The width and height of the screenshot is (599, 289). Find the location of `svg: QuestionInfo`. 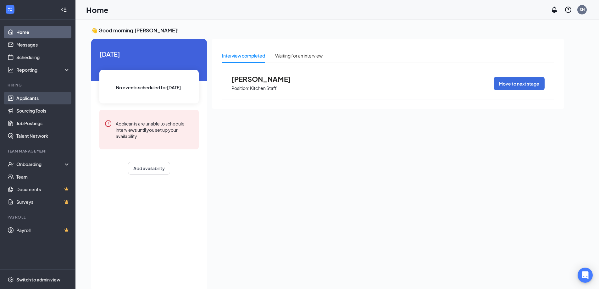

svg: QuestionInfo is located at coordinates (568, 10).